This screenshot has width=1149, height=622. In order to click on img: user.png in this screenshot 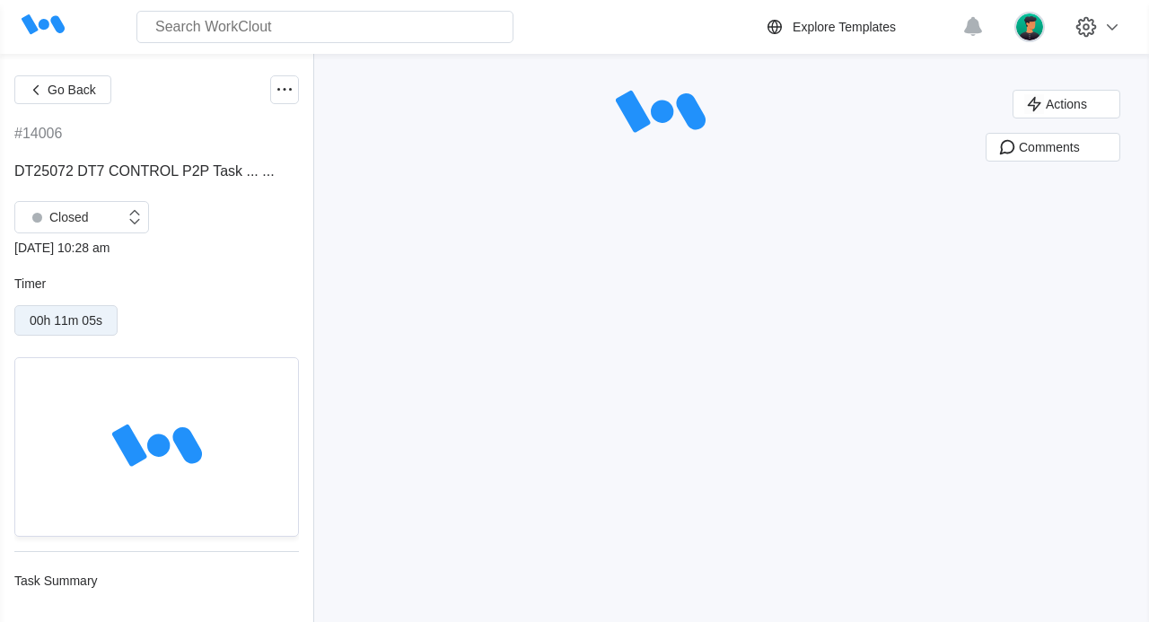, I will do `click(1030, 27)`.